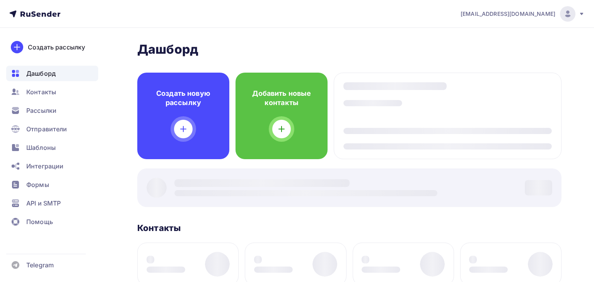 The height and width of the screenshot is (282, 594). I want to click on a: Формы, so click(52, 185).